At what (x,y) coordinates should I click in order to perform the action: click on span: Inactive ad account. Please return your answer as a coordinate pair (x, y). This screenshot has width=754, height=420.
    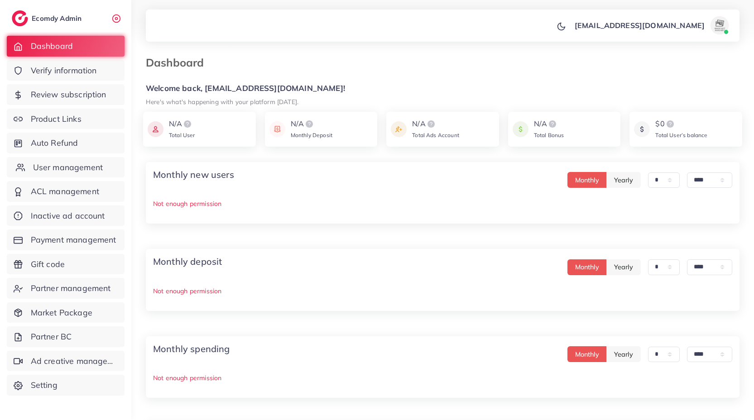
    Looking at the image, I should click on (68, 216).